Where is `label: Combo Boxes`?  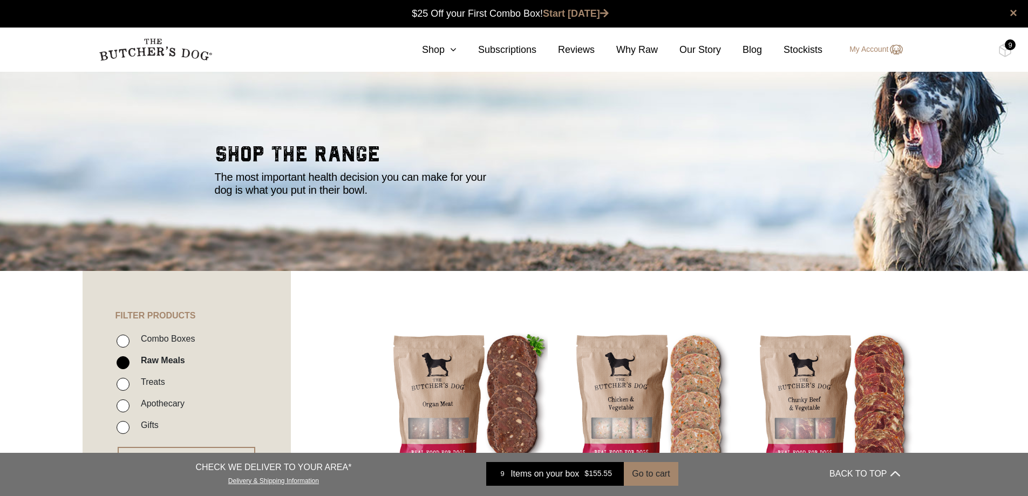
label: Combo Boxes is located at coordinates (165, 338).